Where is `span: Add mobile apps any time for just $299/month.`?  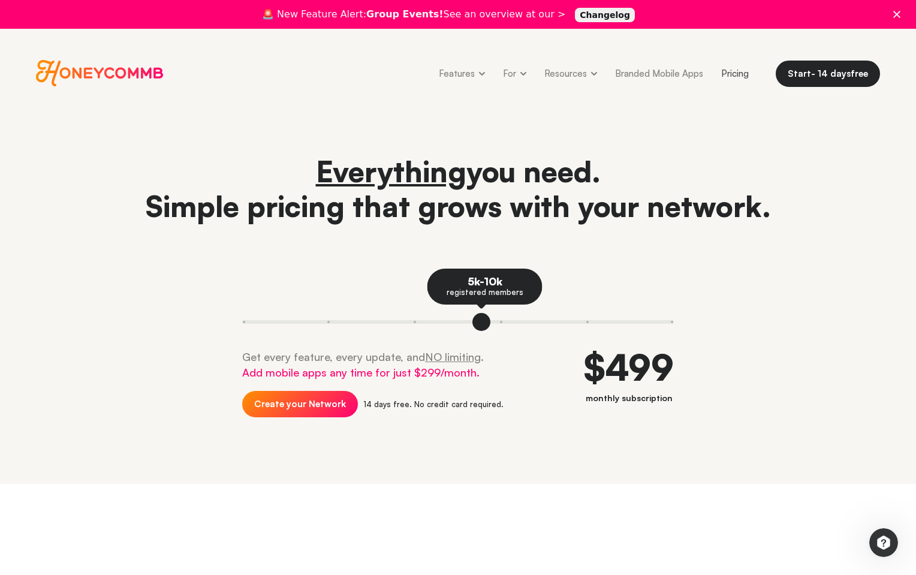
span: Add mobile apps any time for just $299/month. is located at coordinates (361, 372).